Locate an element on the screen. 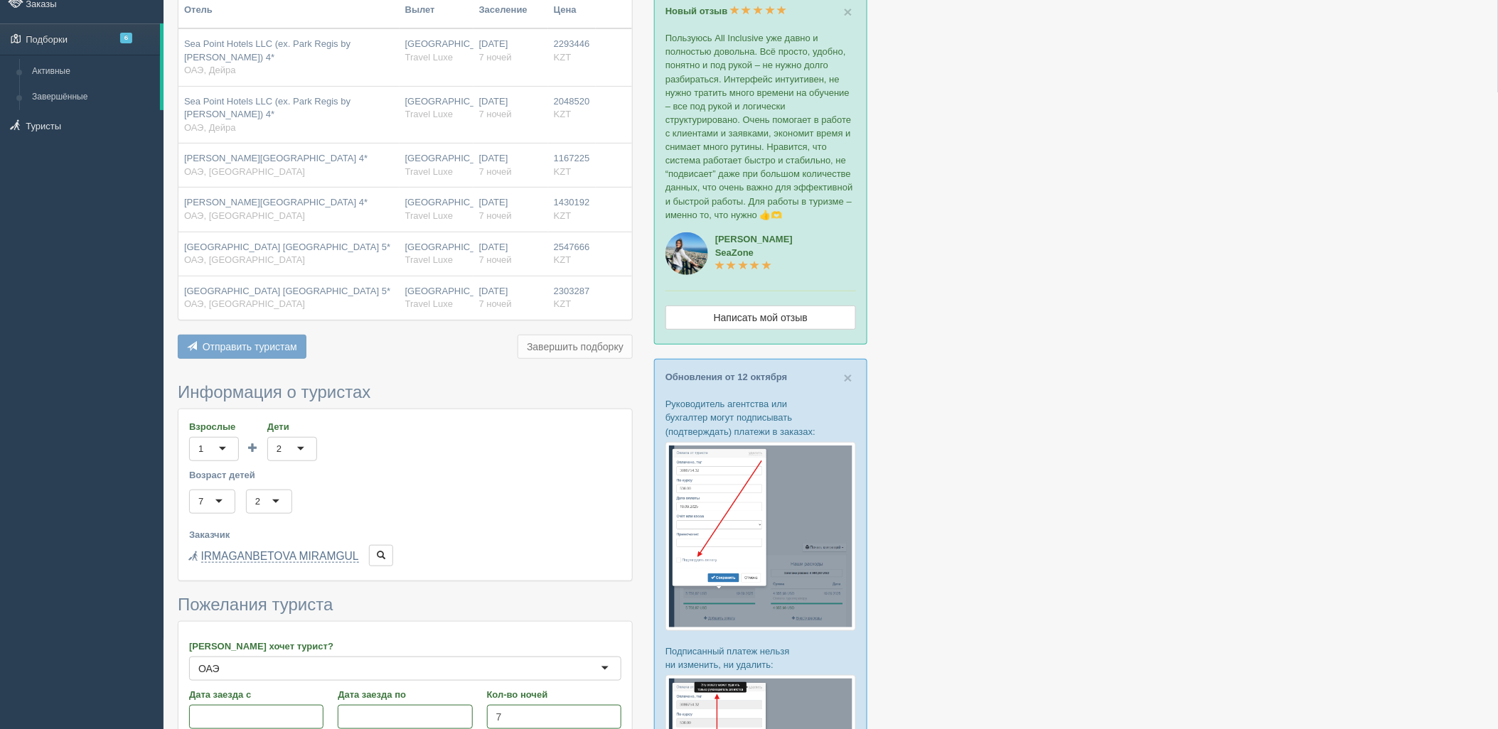 The height and width of the screenshot is (729, 1498). label: Дети is located at coordinates (292, 427).